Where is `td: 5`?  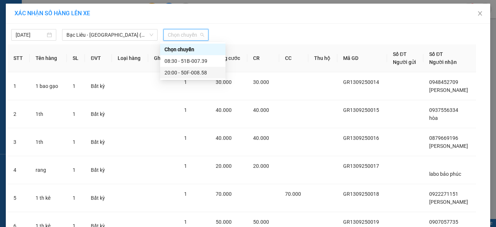 td: 5 is located at coordinates (19, 198).